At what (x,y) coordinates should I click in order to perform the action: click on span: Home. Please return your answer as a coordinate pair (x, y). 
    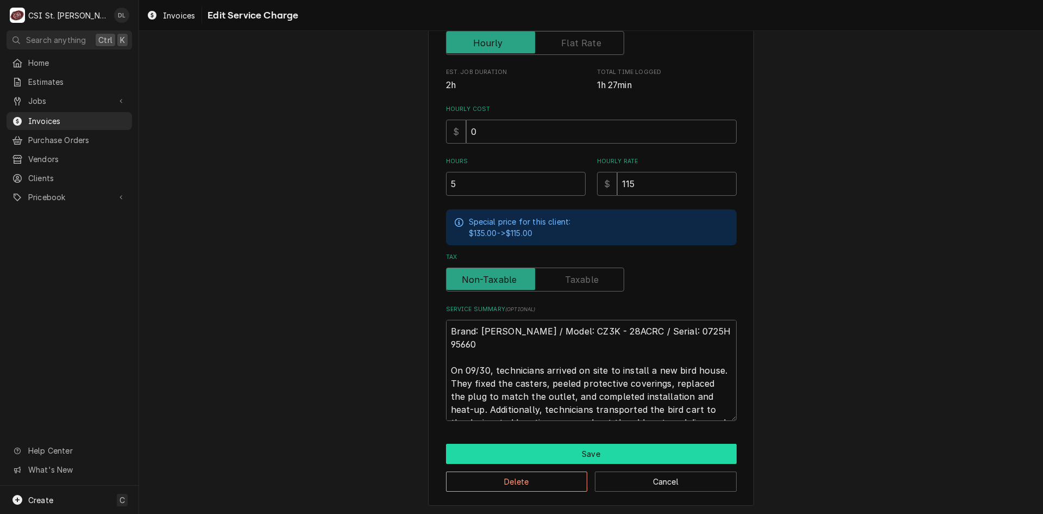
    Looking at the image, I should click on (77, 62).